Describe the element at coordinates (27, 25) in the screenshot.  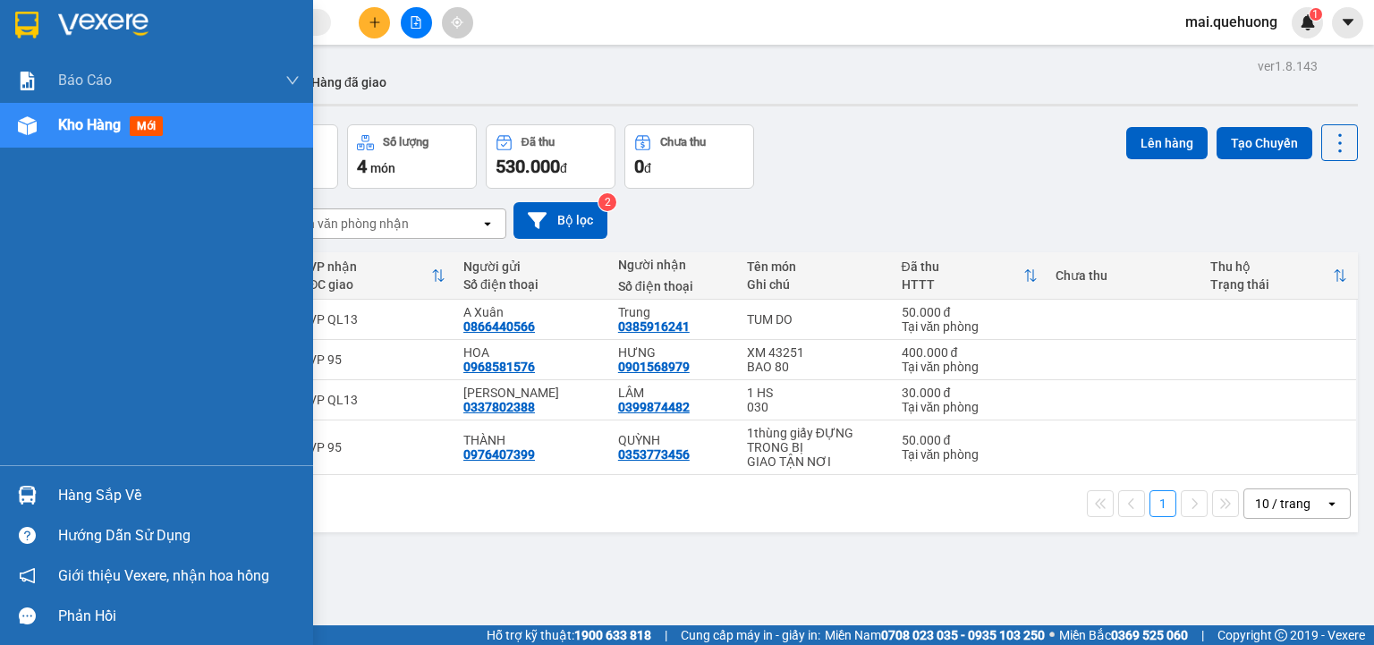
I see `img: logo-vxr` at that location.